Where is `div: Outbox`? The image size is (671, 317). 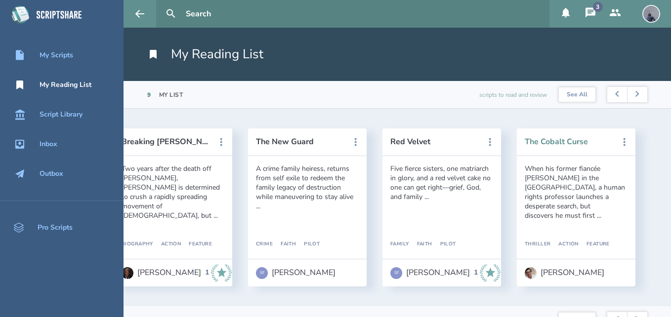
div: Outbox is located at coordinates (51, 174).